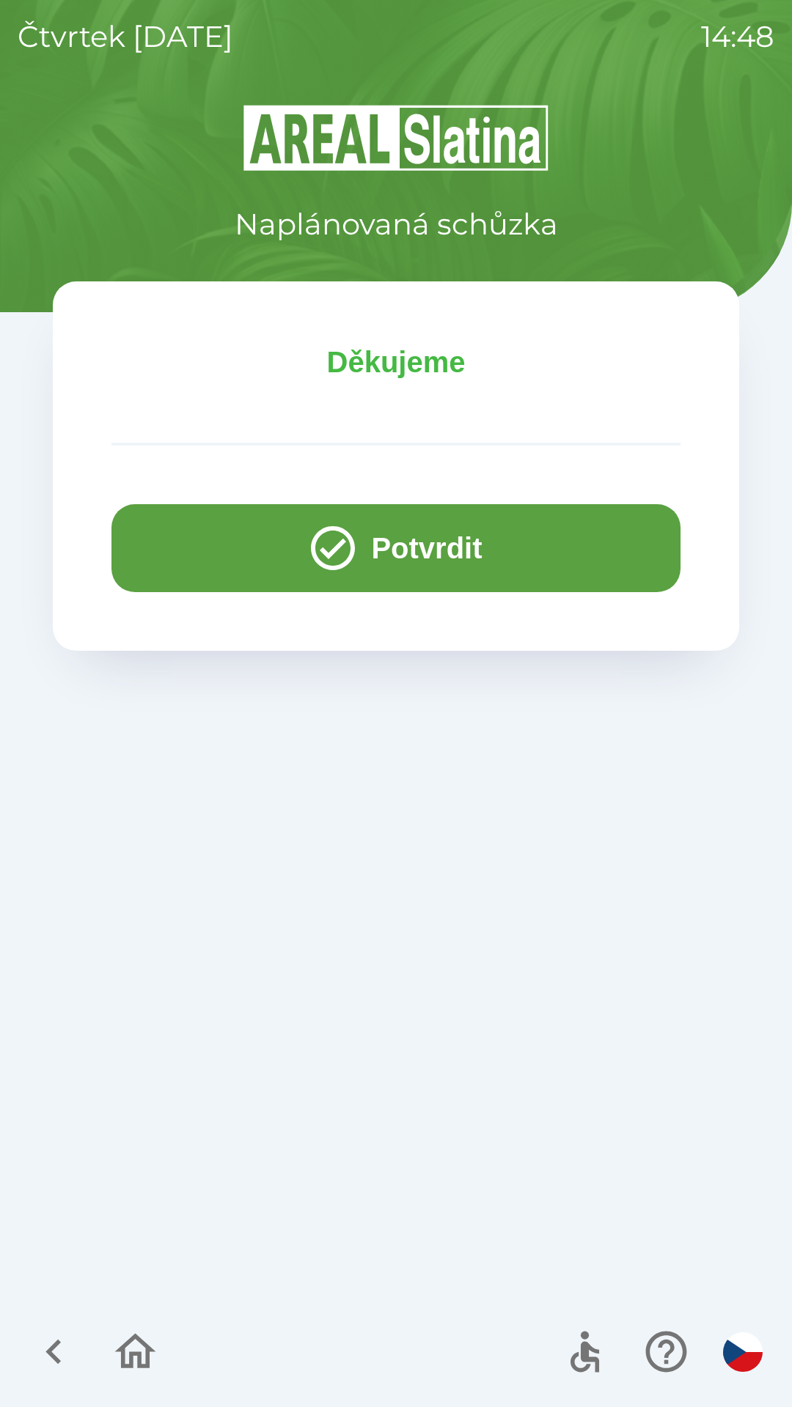 This screenshot has width=792, height=1407. Describe the element at coordinates (396, 224) in the screenshot. I see `p: Naplánovaná schůzka` at that location.